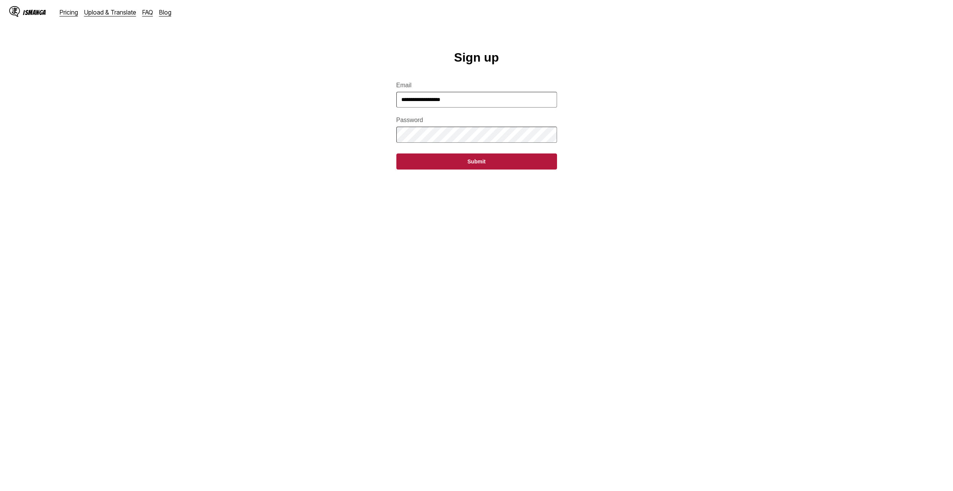 Image resolution: width=953 pixels, height=491 pixels. Describe the element at coordinates (110, 12) in the screenshot. I see `a: Upload & Translate` at that location.